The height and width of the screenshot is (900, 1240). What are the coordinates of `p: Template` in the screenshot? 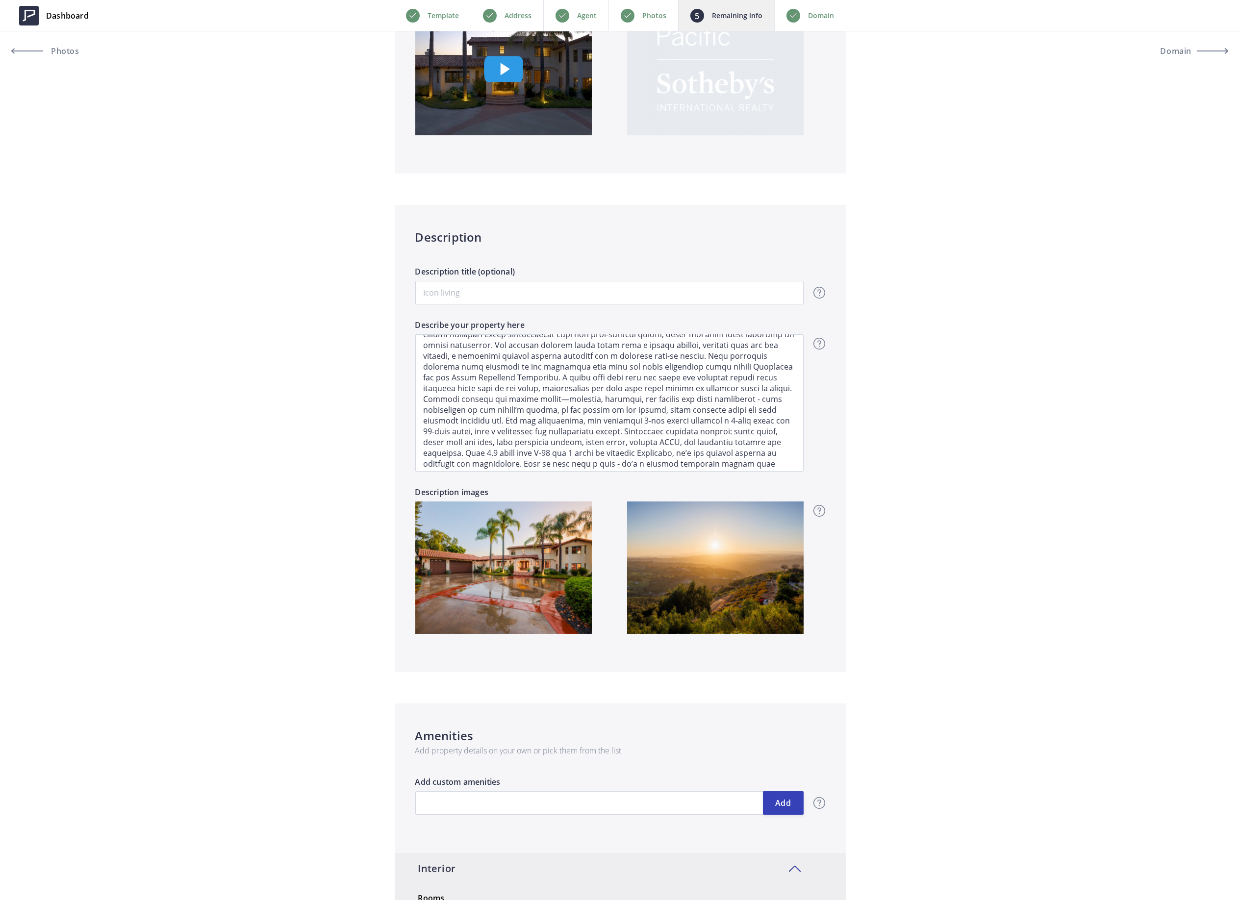 It's located at (443, 16).